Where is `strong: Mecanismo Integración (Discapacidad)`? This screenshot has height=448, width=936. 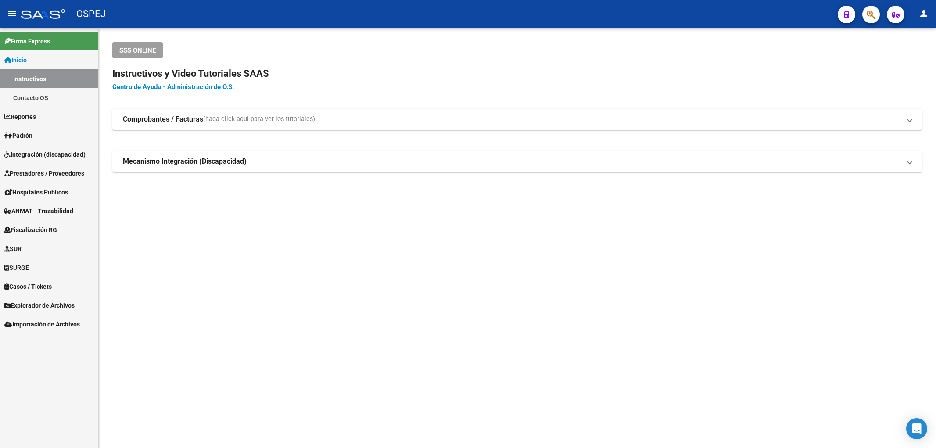 strong: Mecanismo Integración (Discapacidad) is located at coordinates (185, 162).